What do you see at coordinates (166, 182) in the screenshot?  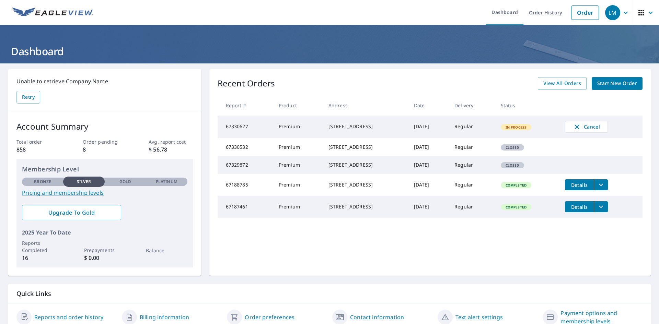 I see `p: Platinum` at bounding box center [166, 182].